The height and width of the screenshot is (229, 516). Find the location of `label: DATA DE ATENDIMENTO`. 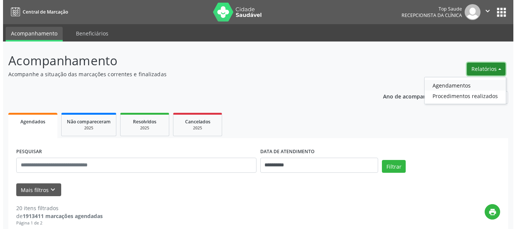

label: DATA DE ATENDIMENTO is located at coordinates (285, 152).